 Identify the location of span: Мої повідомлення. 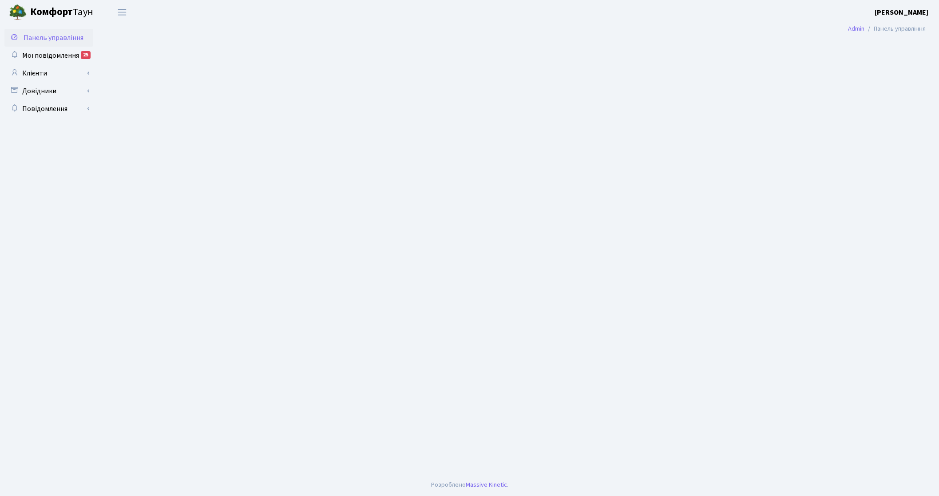
(51, 55).